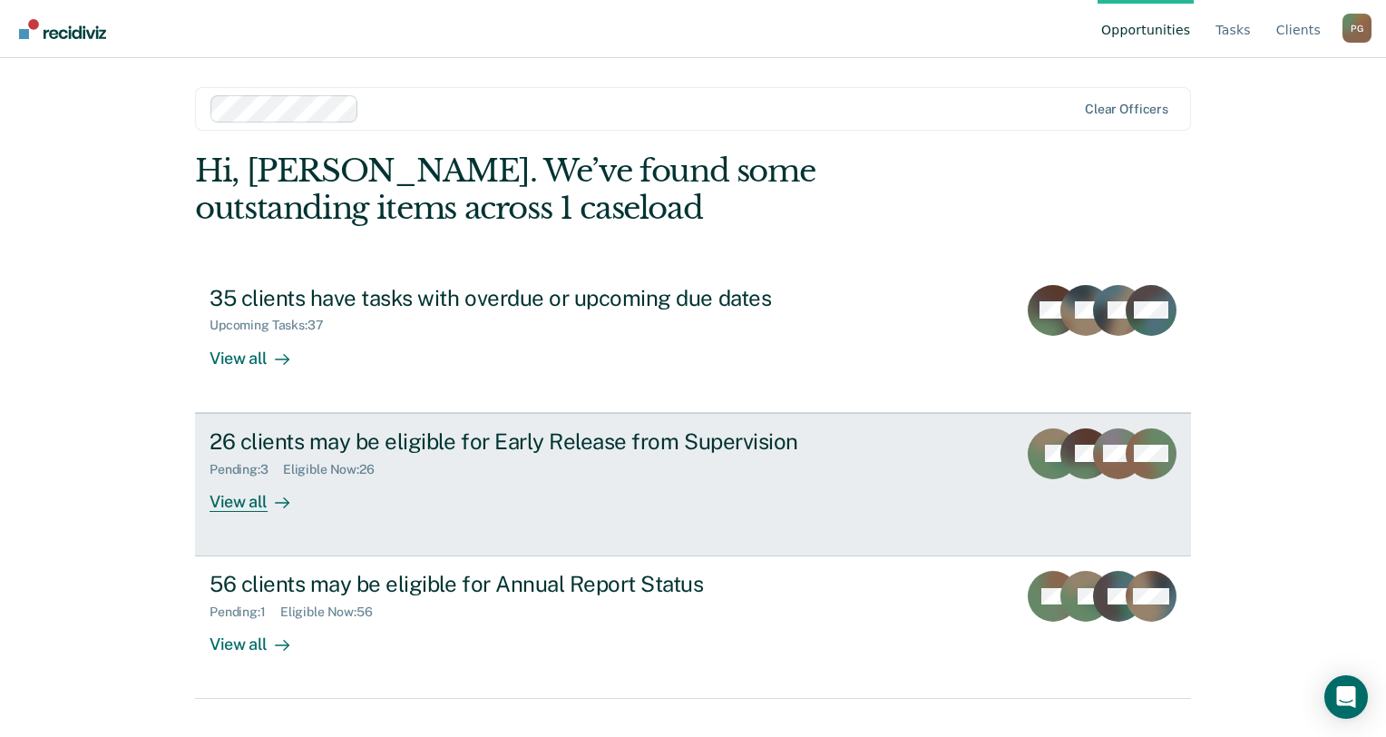 Image resolution: width=1386 pixels, height=737 pixels. What do you see at coordinates (1357, 28) in the screenshot?
I see `div: P G` at bounding box center [1357, 28].